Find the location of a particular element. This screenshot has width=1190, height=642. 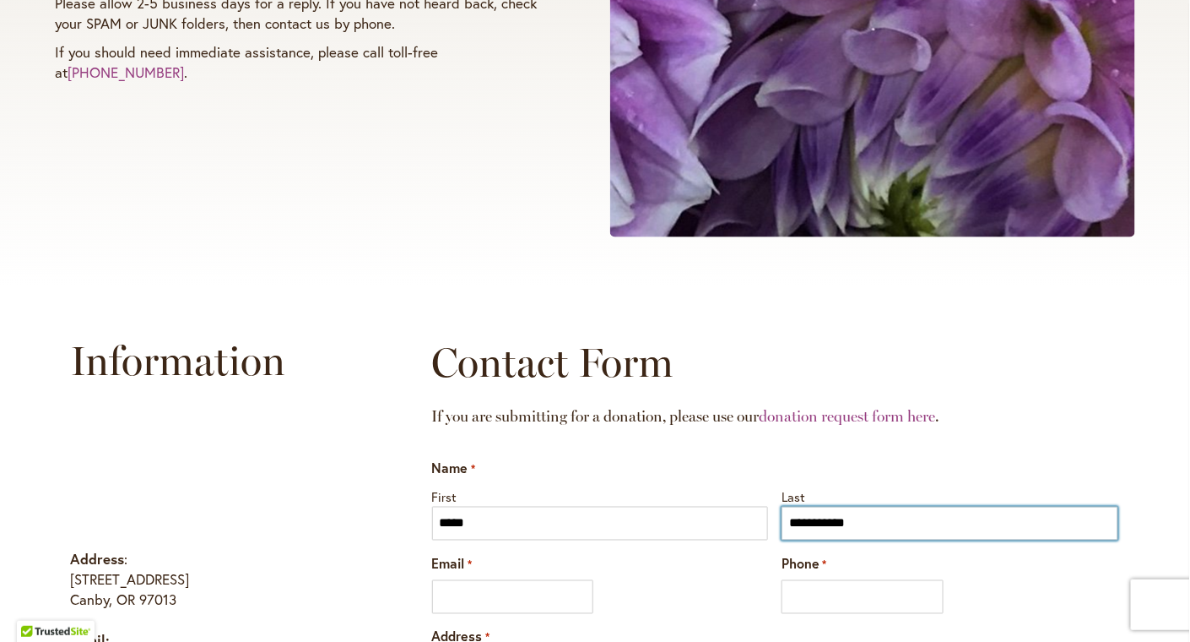

label: First is located at coordinates (600, 496).